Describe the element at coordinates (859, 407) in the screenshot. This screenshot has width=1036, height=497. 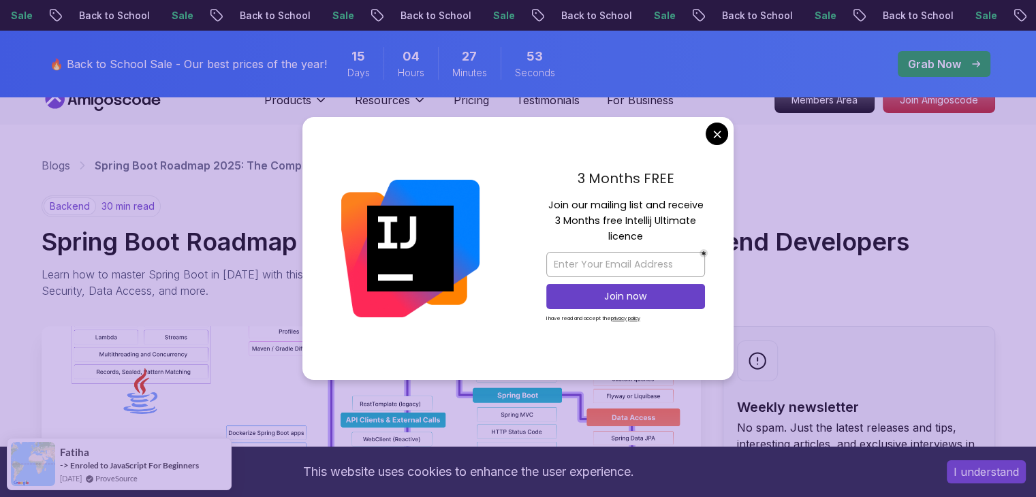
I see `h2: Weekly newsletter` at that location.